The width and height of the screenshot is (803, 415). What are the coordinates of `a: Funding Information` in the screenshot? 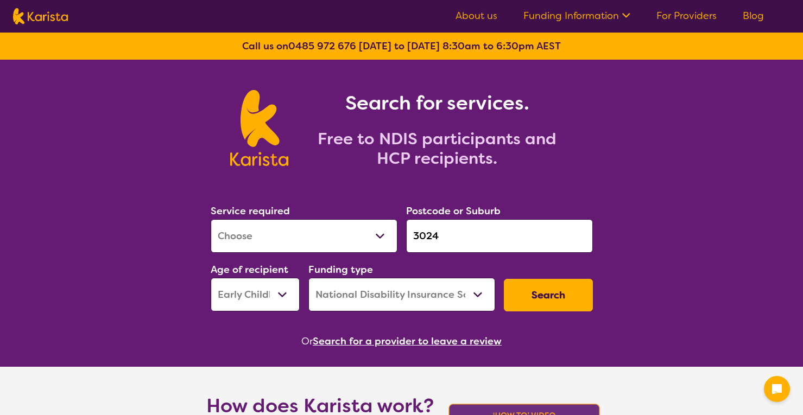 It's located at (577, 16).